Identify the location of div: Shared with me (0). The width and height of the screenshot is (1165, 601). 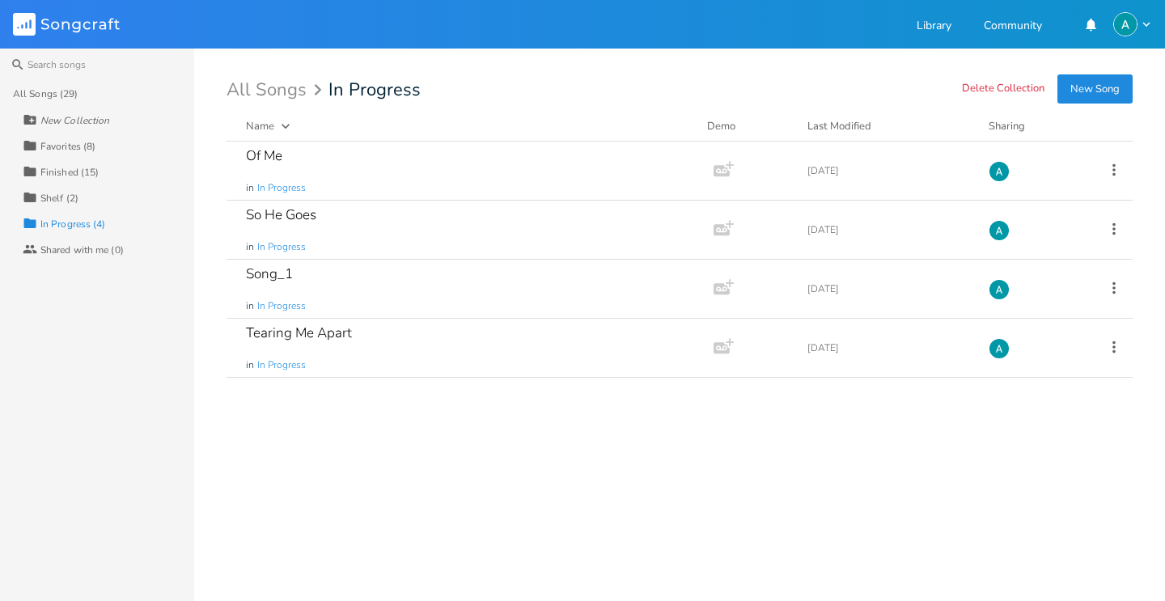
(82, 250).